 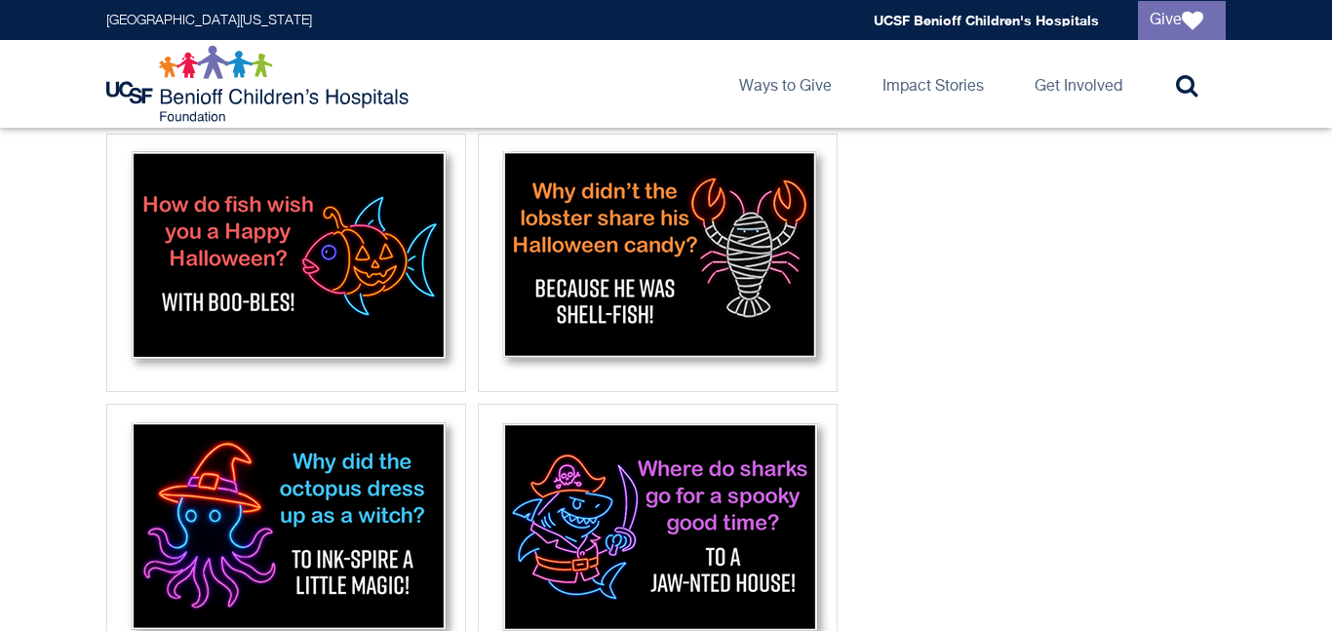 What do you see at coordinates (286, 259) in the screenshot?
I see `img: Fish` at bounding box center [286, 259].